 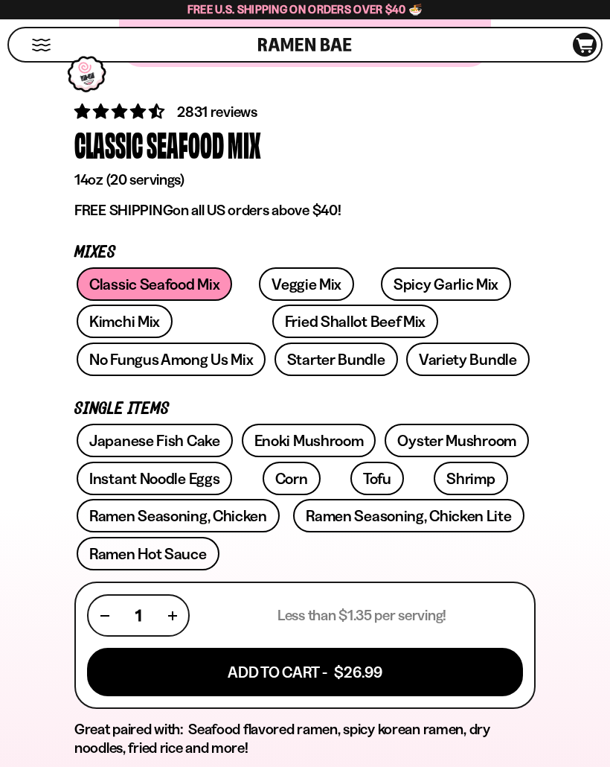 What do you see at coordinates (217, 112) in the screenshot?
I see `span: 2831 reviews` at bounding box center [217, 112].